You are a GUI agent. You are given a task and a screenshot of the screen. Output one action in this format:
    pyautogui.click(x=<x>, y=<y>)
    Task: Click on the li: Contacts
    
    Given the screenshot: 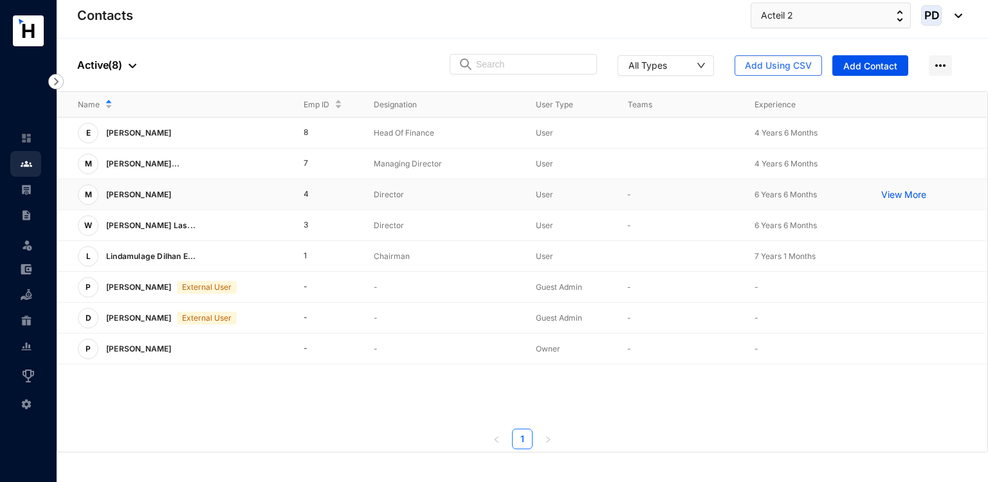 What is the action you would take?
    pyautogui.click(x=26, y=164)
    